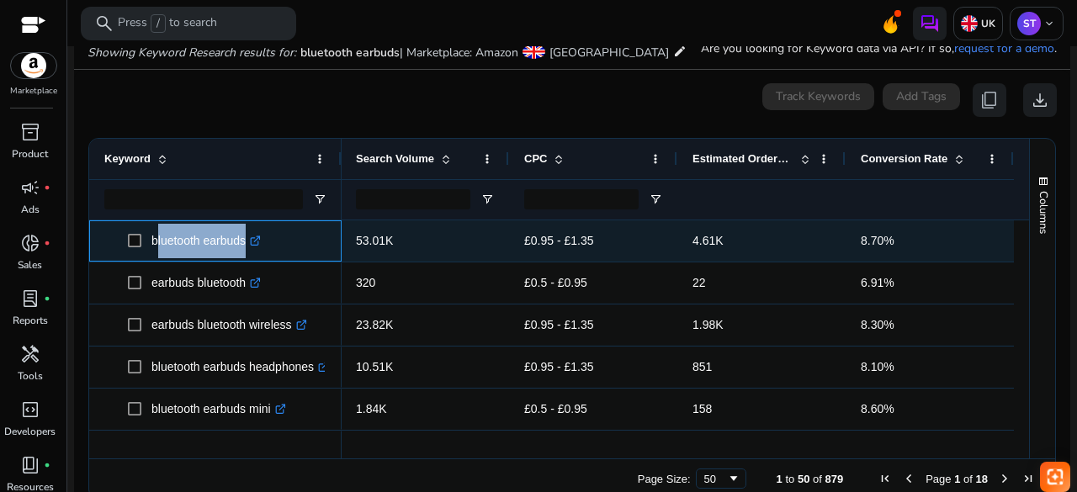 The width and height of the screenshot is (1077, 492). What do you see at coordinates (30, 410) in the screenshot?
I see `span: code_blocks` at bounding box center [30, 410].